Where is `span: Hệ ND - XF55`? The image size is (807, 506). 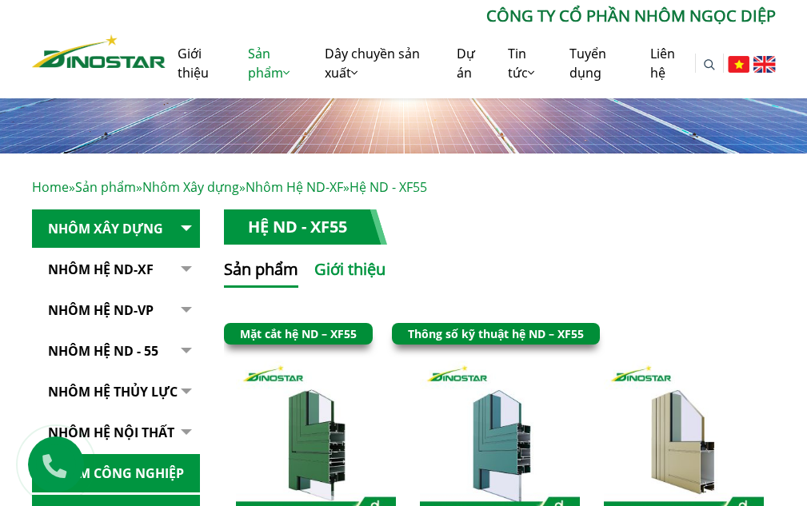 span: Hệ ND - XF55 is located at coordinates (388, 187).